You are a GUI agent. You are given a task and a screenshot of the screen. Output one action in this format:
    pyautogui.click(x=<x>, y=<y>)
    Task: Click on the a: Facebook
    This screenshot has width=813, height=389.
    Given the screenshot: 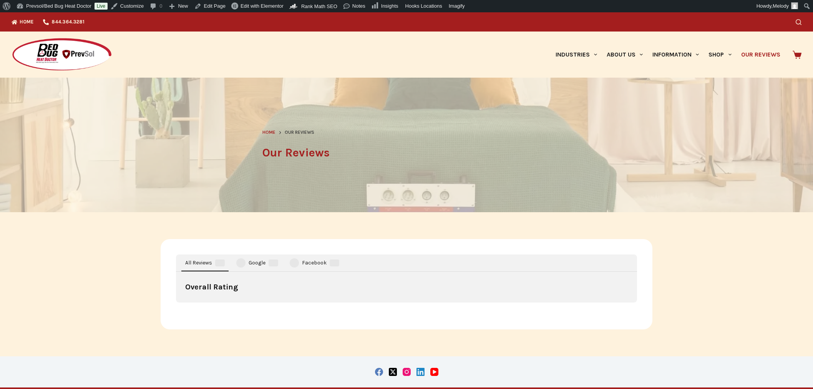 What is the action you would take?
    pyautogui.click(x=379, y=372)
    